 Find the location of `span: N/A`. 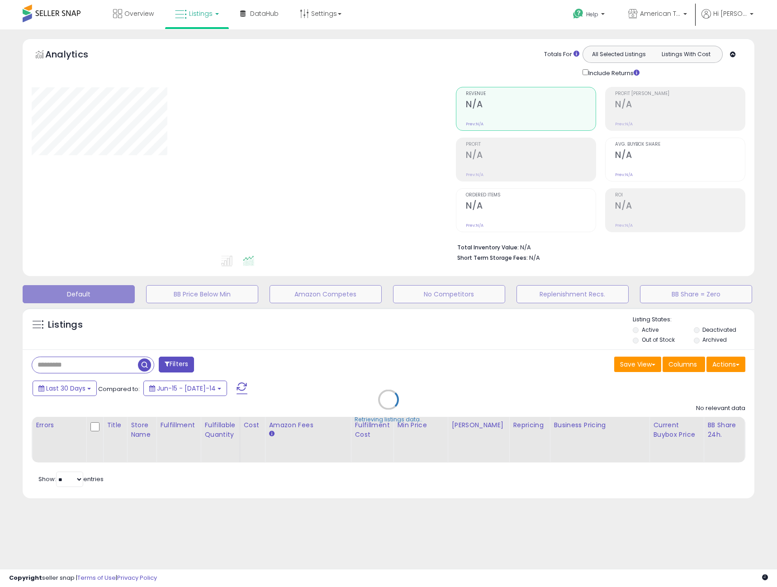

span: N/A is located at coordinates (535, 257).